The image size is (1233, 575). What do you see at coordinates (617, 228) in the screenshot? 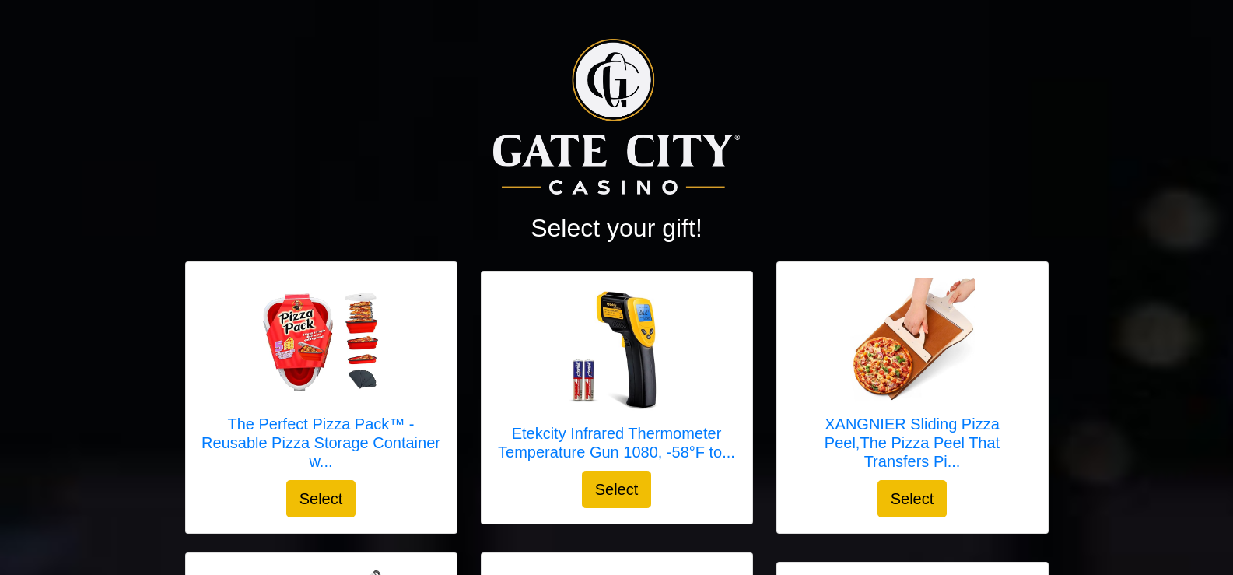
I see `h2: Select your gift!` at bounding box center [617, 228].